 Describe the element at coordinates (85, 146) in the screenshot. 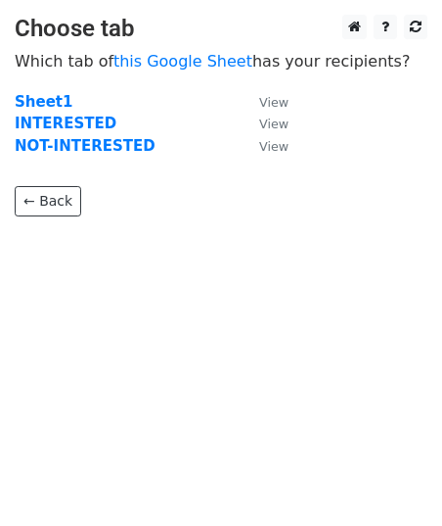

I see `a: NOT-INTERESTED` at that location.